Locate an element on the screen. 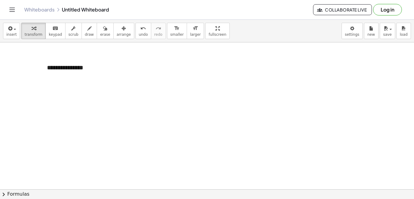 The height and width of the screenshot is (199, 414). span: settings is located at coordinates (352, 35).